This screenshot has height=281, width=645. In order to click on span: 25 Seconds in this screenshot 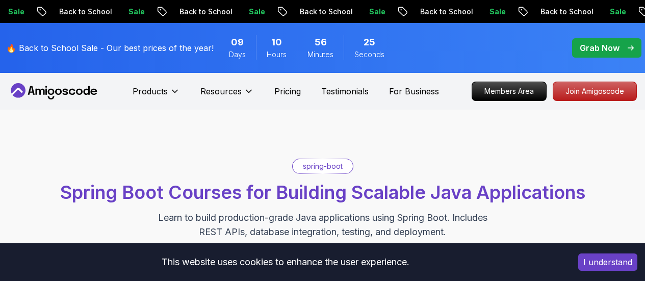, I will do `click(369, 42)`.